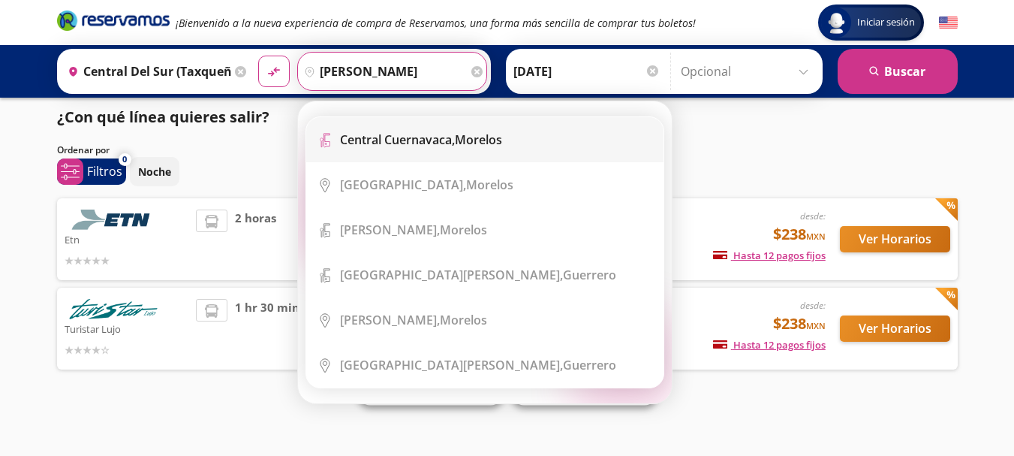 This screenshot has height=456, width=1014. What do you see at coordinates (886, 23) in the screenshot?
I see `span: Iniciar sesión` at bounding box center [886, 23].